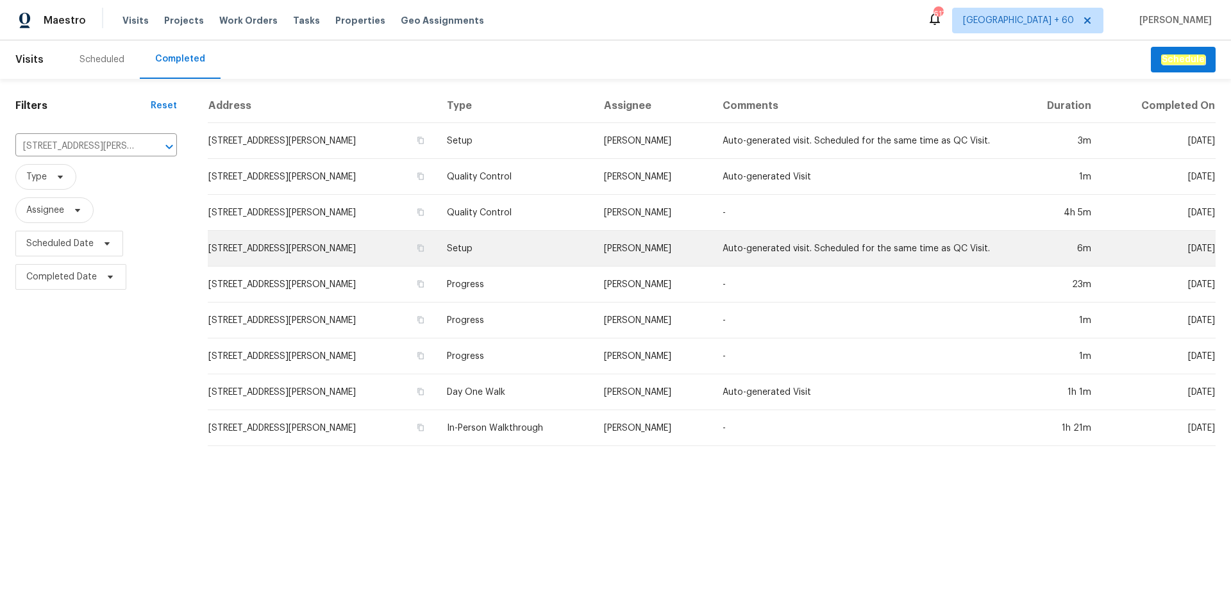 This screenshot has height=589, width=1231. What do you see at coordinates (443, 21) in the screenshot?
I see `span: Geo Assignments` at bounding box center [443, 21].